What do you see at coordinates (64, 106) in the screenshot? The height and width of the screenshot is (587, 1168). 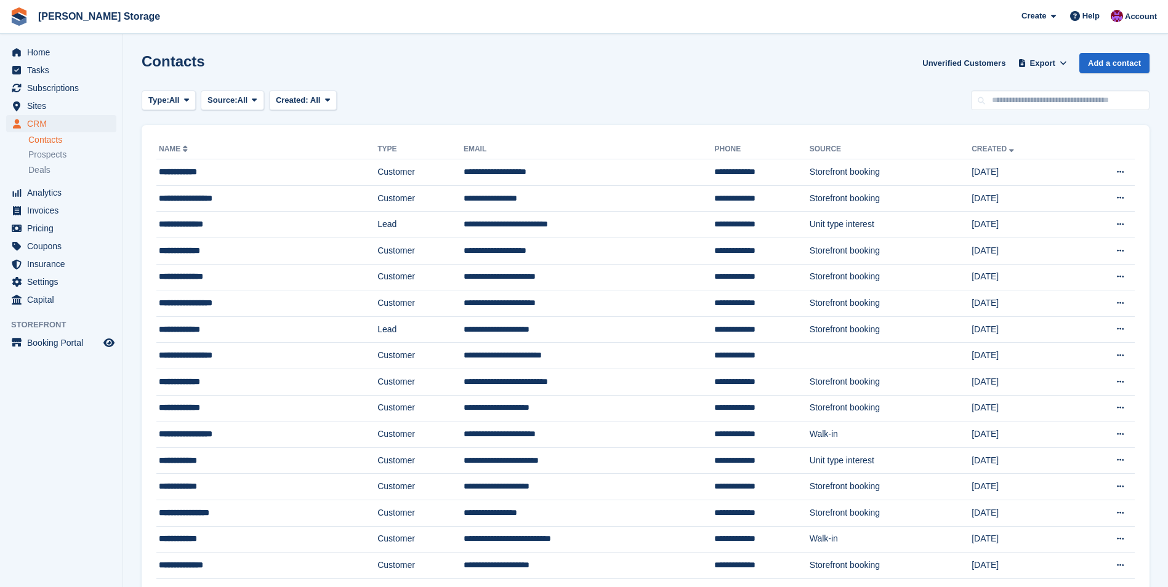 I see `span: Sites` at bounding box center [64, 106].